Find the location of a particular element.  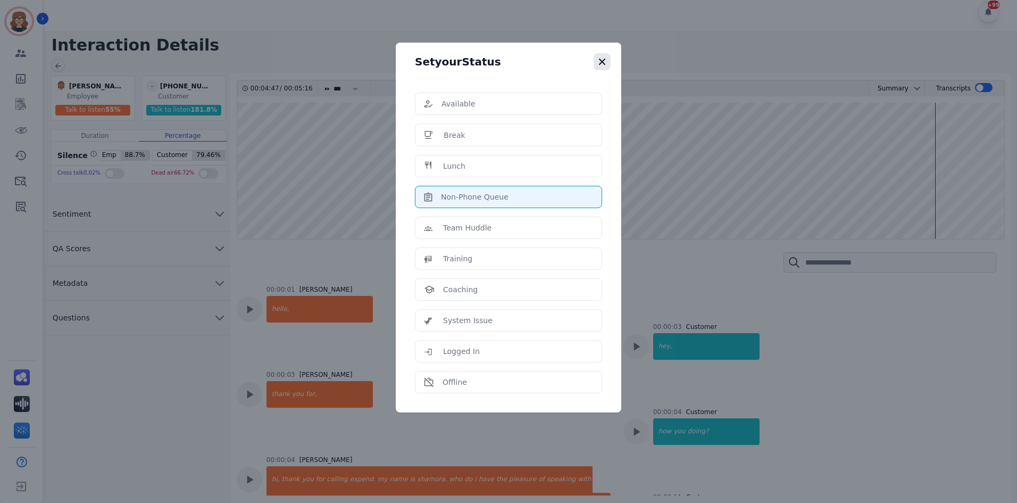

p: System Issue is located at coordinates (468, 320).